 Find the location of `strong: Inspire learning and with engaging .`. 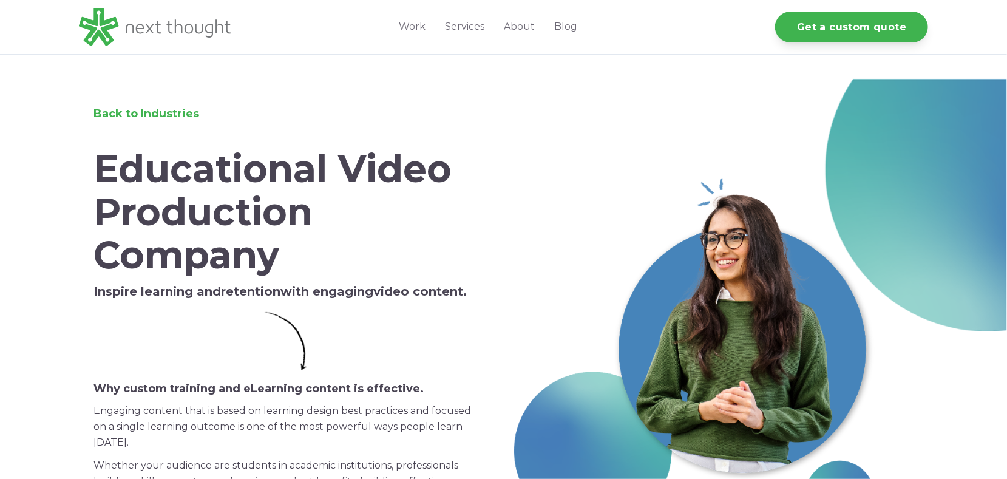

strong: Inspire learning and with engaging . is located at coordinates (281, 291).